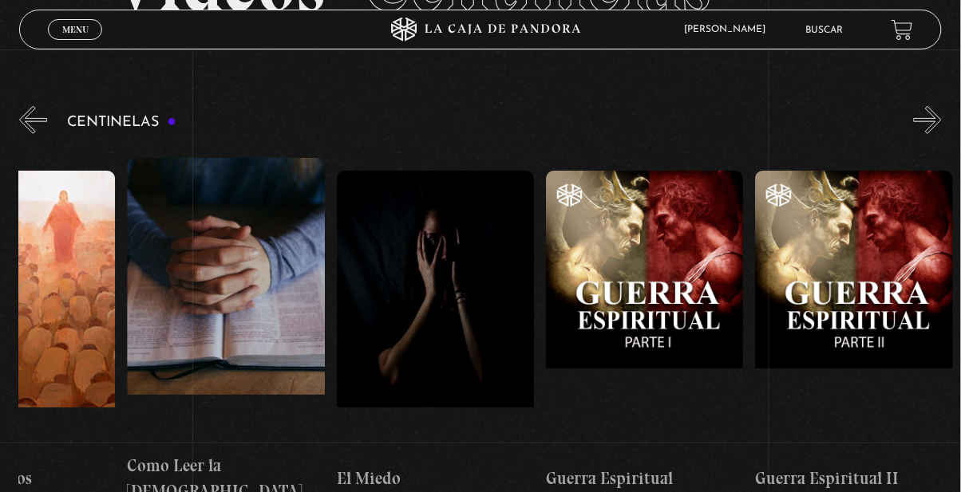 This screenshot has height=492, width=961. Describe the element at coordinates (853, 479) in the screenshot. I see `h4: Guerra Espiritual II` at that location.